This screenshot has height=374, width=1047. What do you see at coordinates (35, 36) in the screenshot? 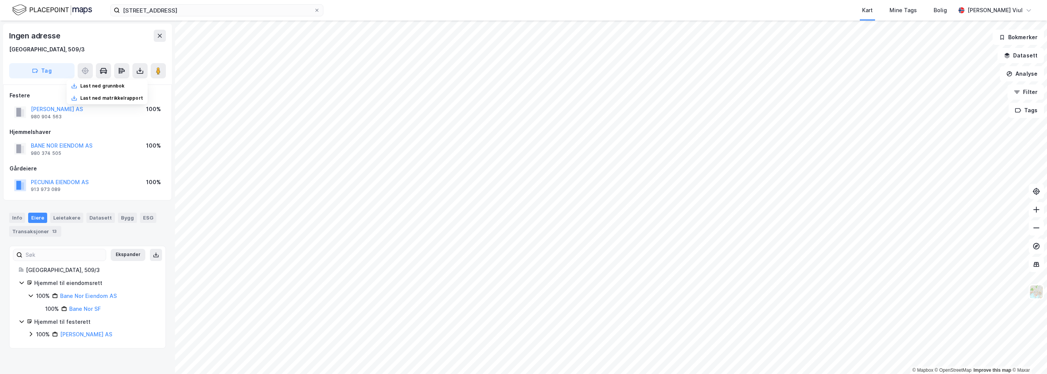
I see `div: Ingen adresse` at bounding box center [35, 36].